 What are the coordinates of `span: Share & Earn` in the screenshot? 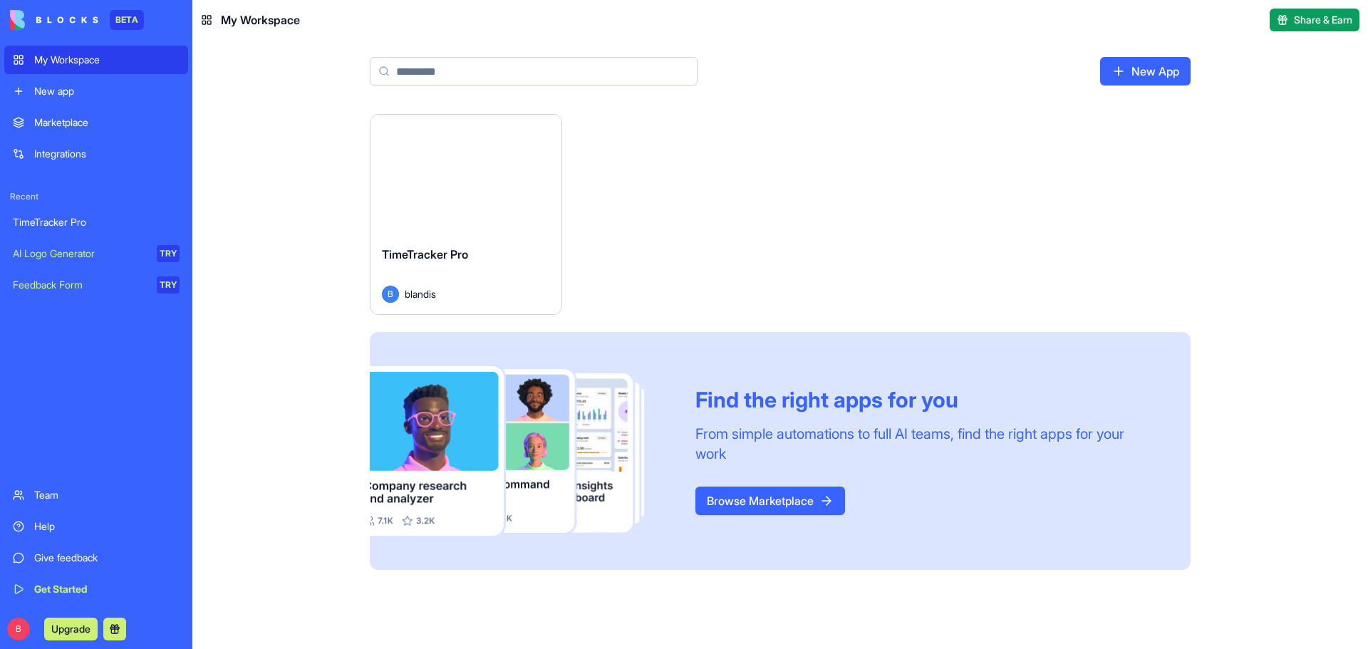 It's located at (1323, 20).